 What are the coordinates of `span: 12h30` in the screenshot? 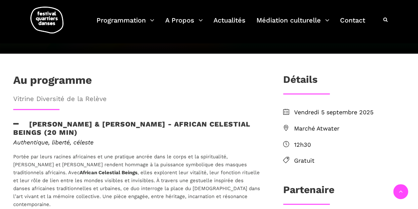 It's located at (350, 145).